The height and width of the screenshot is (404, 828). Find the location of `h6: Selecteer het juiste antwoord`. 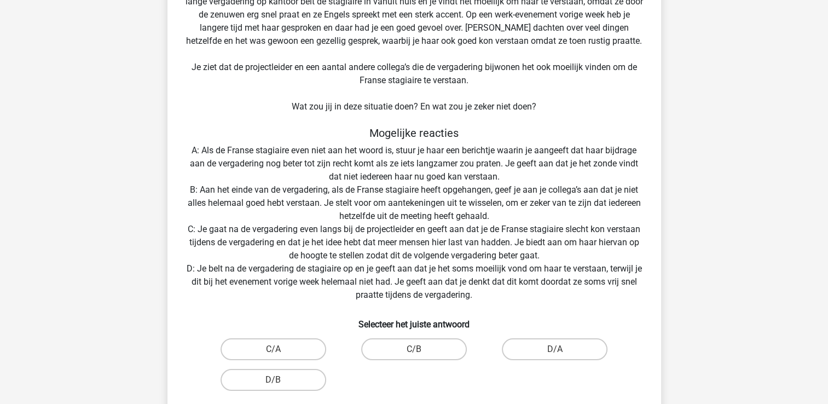

h6: Selecteer het juiste antwoord is located at coordinates (414, 320).